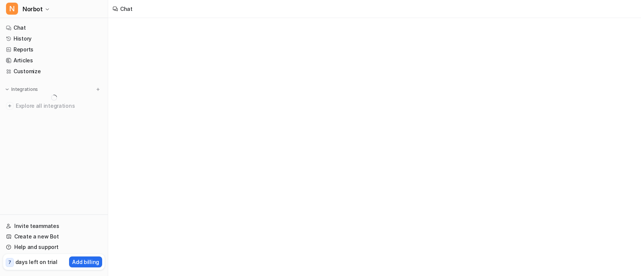 This screenshot has width=641, height=276. What do you see at coordinates (54, 28) in the screenshot?
I see `a: Chat` at bounding box center [54, 28].